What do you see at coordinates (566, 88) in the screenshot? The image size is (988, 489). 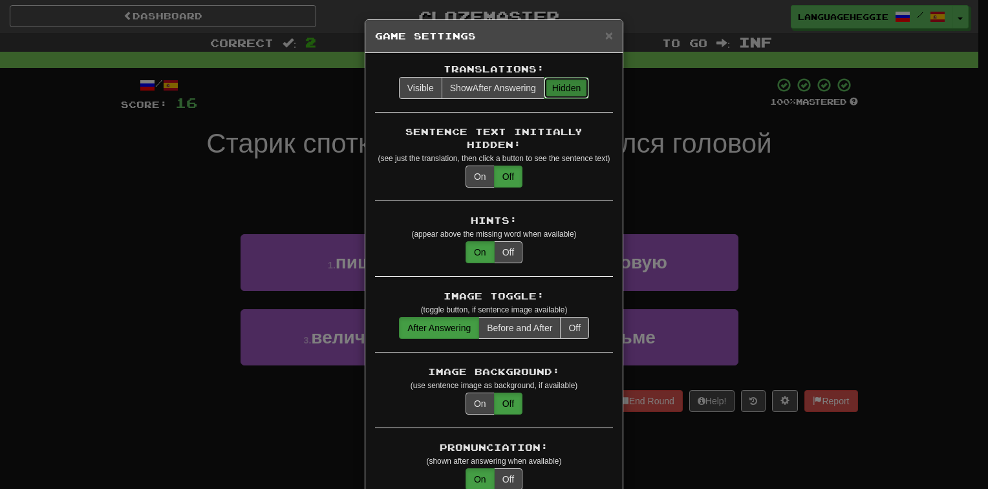 I see `button: Hidden` at bounding box center [566, 88].